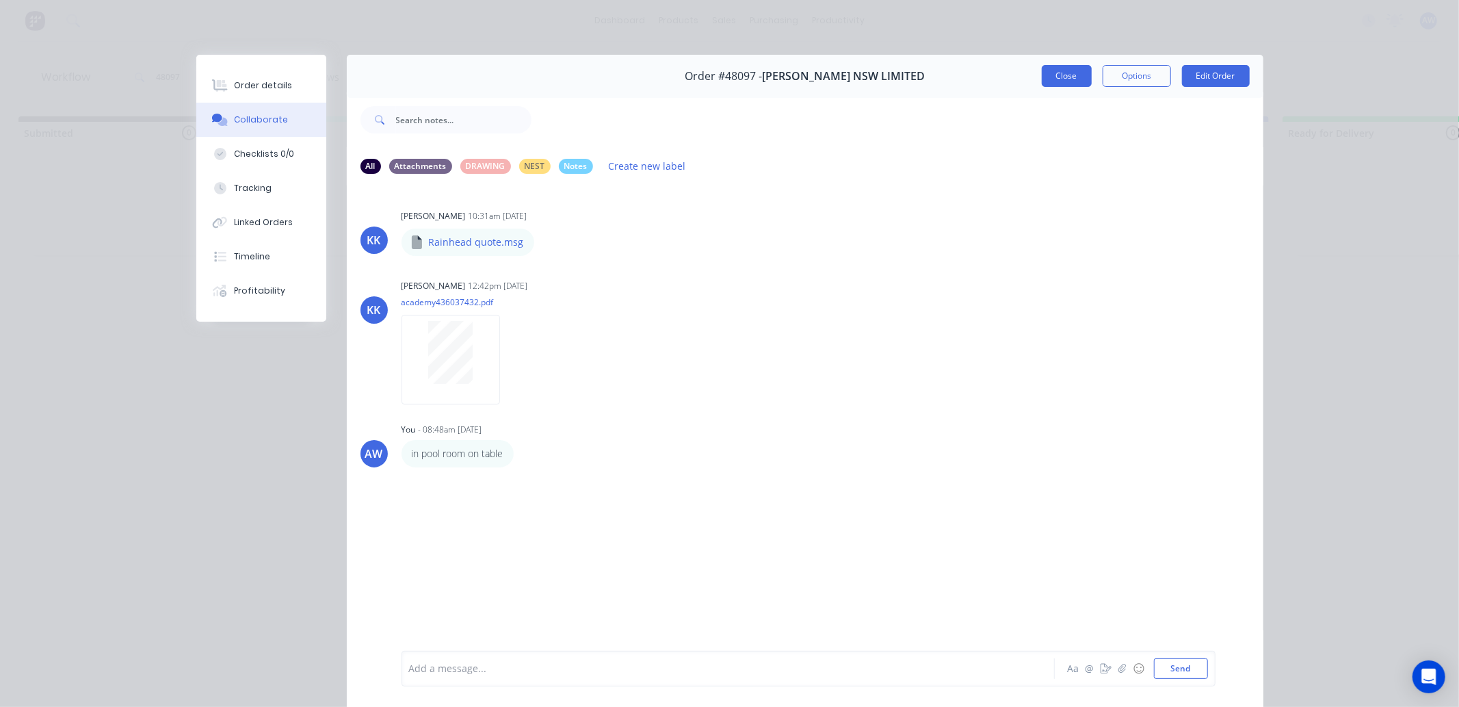  Describe the element at coordinates (458, 302) in the screenshot. I see `p: academy436037432.pdf` at that location.